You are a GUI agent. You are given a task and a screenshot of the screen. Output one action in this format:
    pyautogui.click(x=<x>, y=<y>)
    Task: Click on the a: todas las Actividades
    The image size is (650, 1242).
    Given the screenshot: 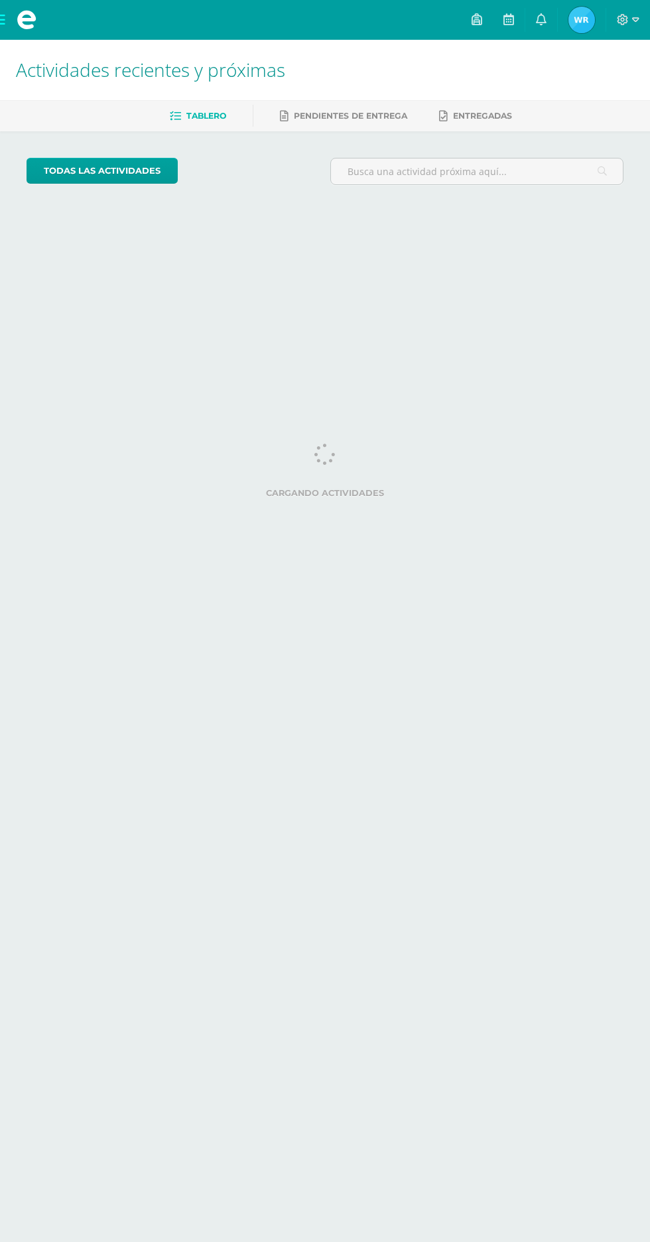 What is the action you would take?
    pyautogui.click(x=102, y=170)
    